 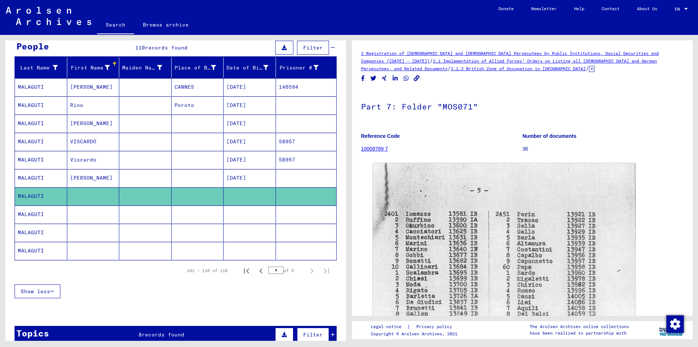 I want to click on mat-cell: Rino, so click(x=93, y=105).